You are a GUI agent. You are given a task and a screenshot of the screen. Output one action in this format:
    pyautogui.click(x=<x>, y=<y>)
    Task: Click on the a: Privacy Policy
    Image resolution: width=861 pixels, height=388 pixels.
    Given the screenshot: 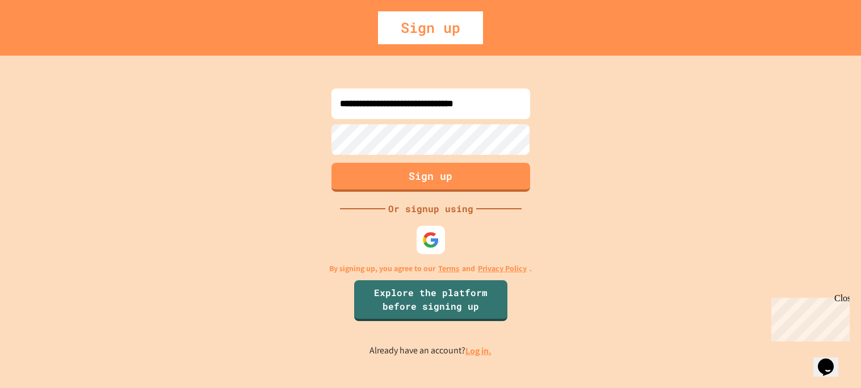 What is the action you would take?
    pyautogui.click(x=502, y=268)
    